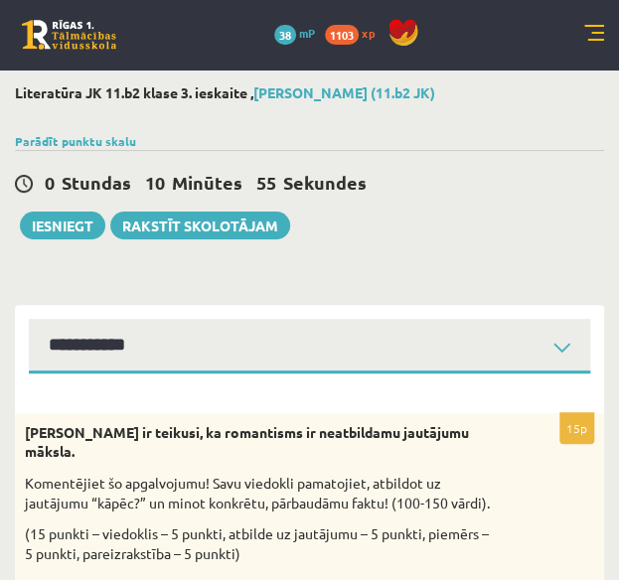 This screenshot has width=619, height=580. Describe the element at coordinates (342, 35) in the screenshot. I see `span: 1103` at that location.